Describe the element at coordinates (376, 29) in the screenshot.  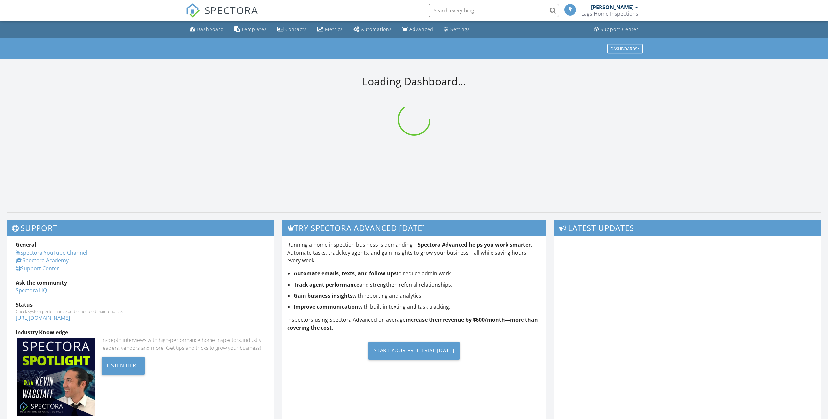
I see `div: Automations` at that location.